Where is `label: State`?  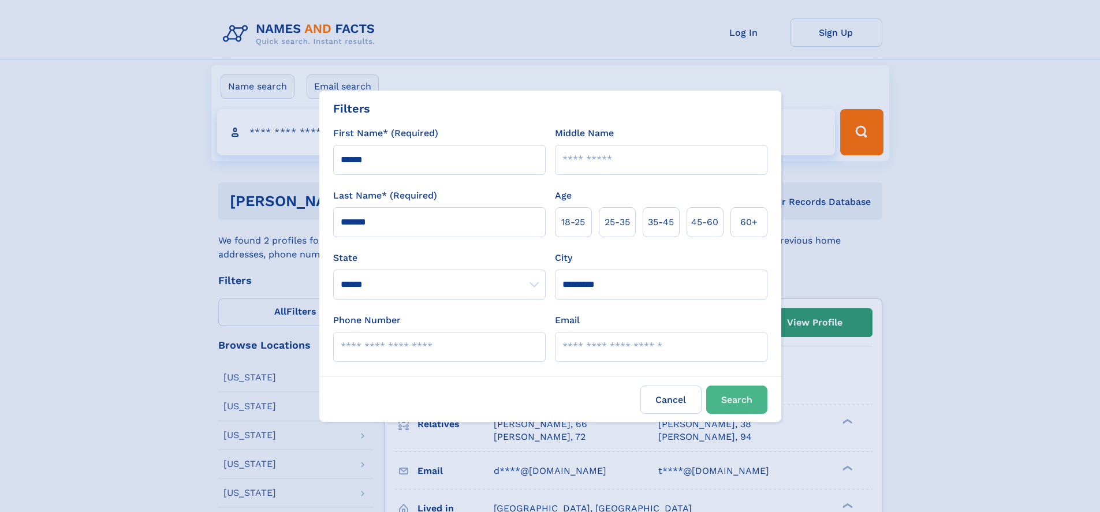
label: State is located at coordinates (439, 258).